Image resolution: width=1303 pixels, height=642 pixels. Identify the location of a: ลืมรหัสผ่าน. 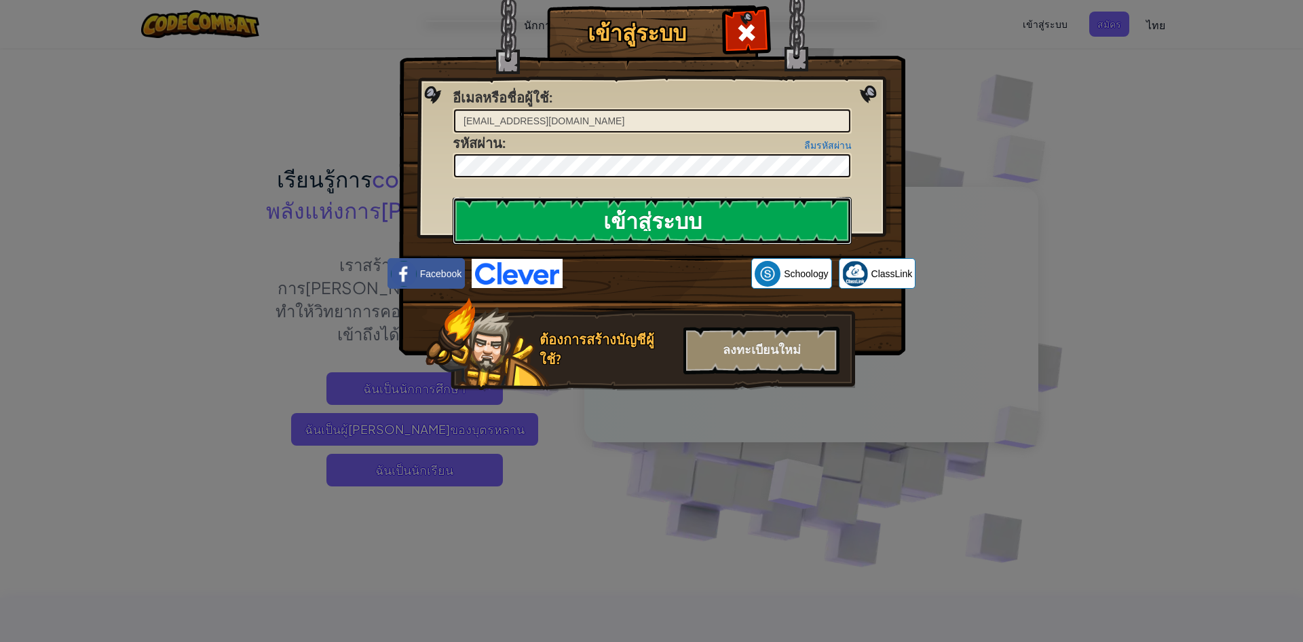
(828, 145).